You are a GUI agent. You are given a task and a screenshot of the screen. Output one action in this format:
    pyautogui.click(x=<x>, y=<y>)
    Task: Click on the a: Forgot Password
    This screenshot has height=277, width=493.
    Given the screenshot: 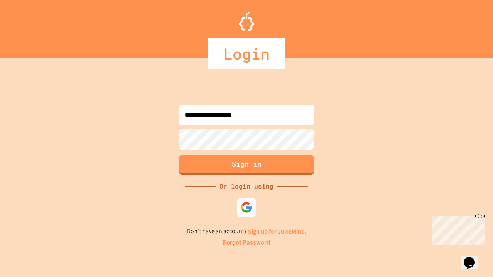 What is the action you would take?
    pyautogui.click(x=247, y=243)
    